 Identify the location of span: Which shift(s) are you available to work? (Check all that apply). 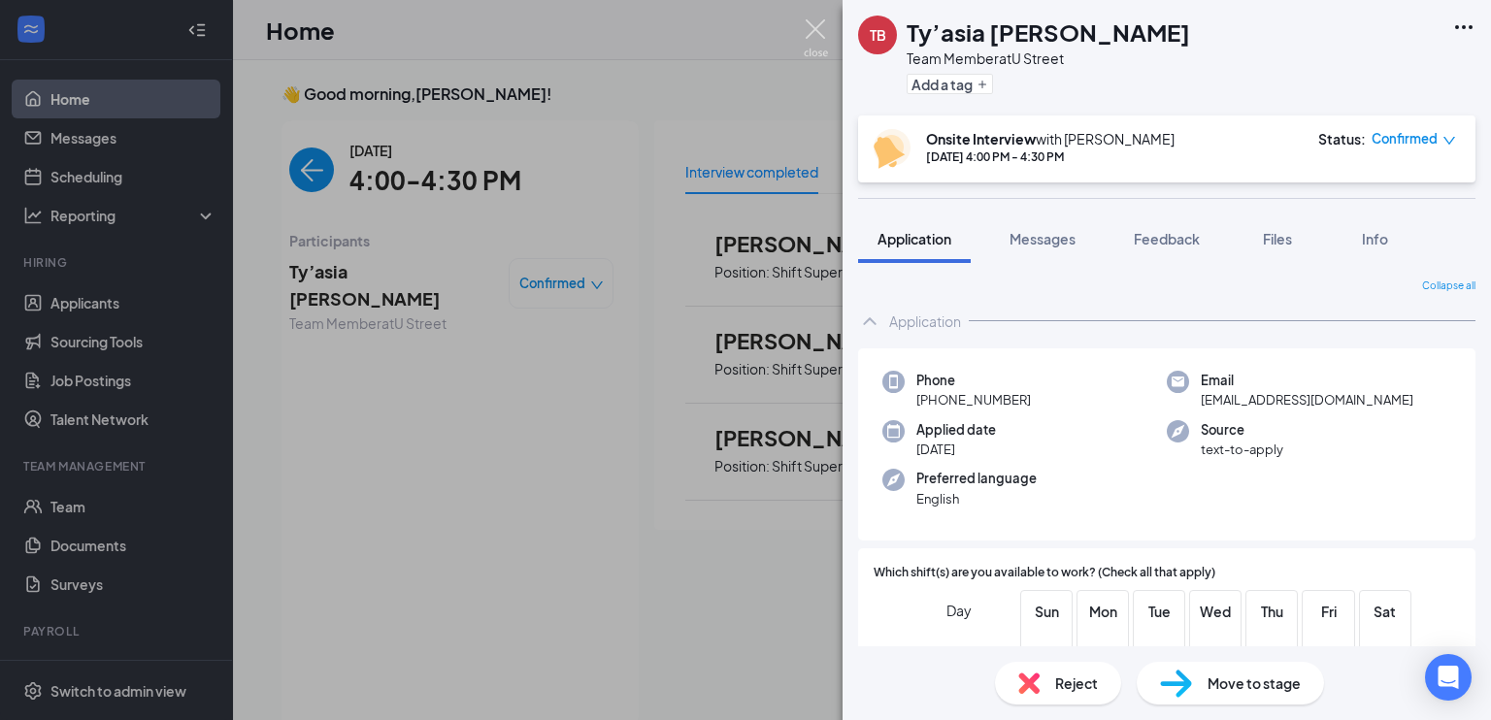
(1045, 573).